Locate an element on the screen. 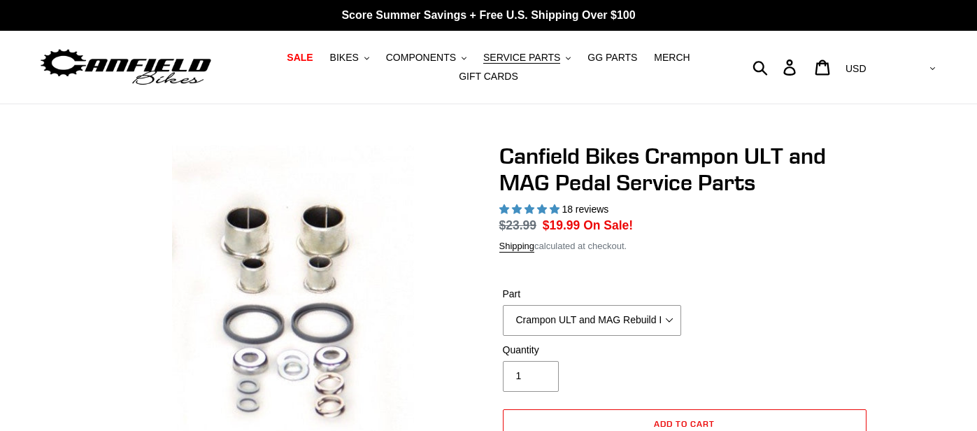 The width and height of the screenshot is (977, 431). span: GIFT CARDS is located at coordinates (488, 76).